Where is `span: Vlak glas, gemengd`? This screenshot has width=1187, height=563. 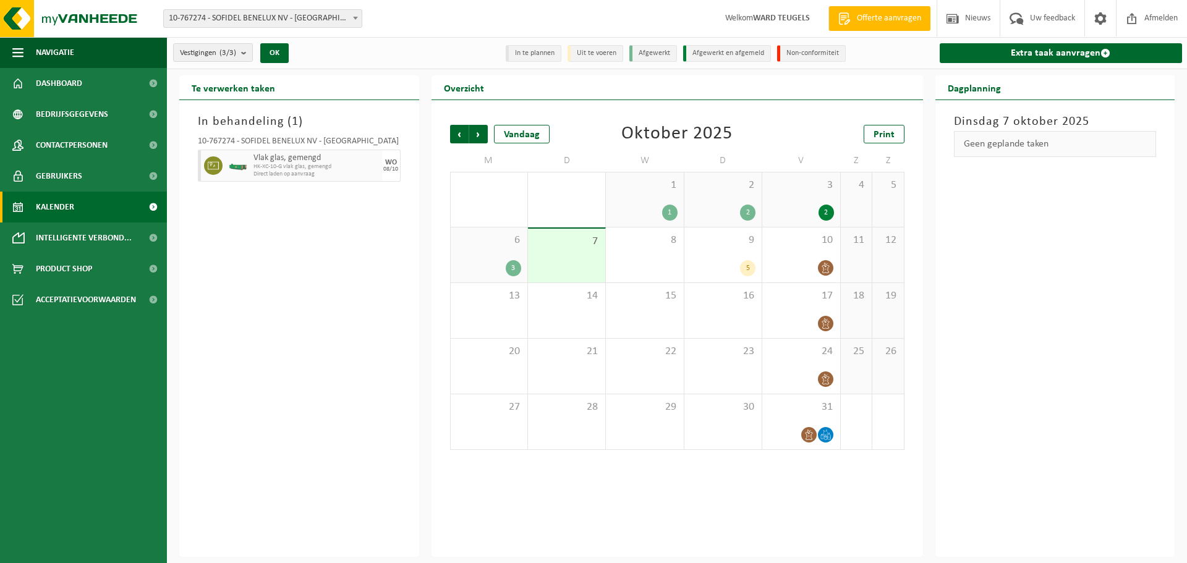 span: Vlak glas, gemengd is located at coordinates (316, 158).